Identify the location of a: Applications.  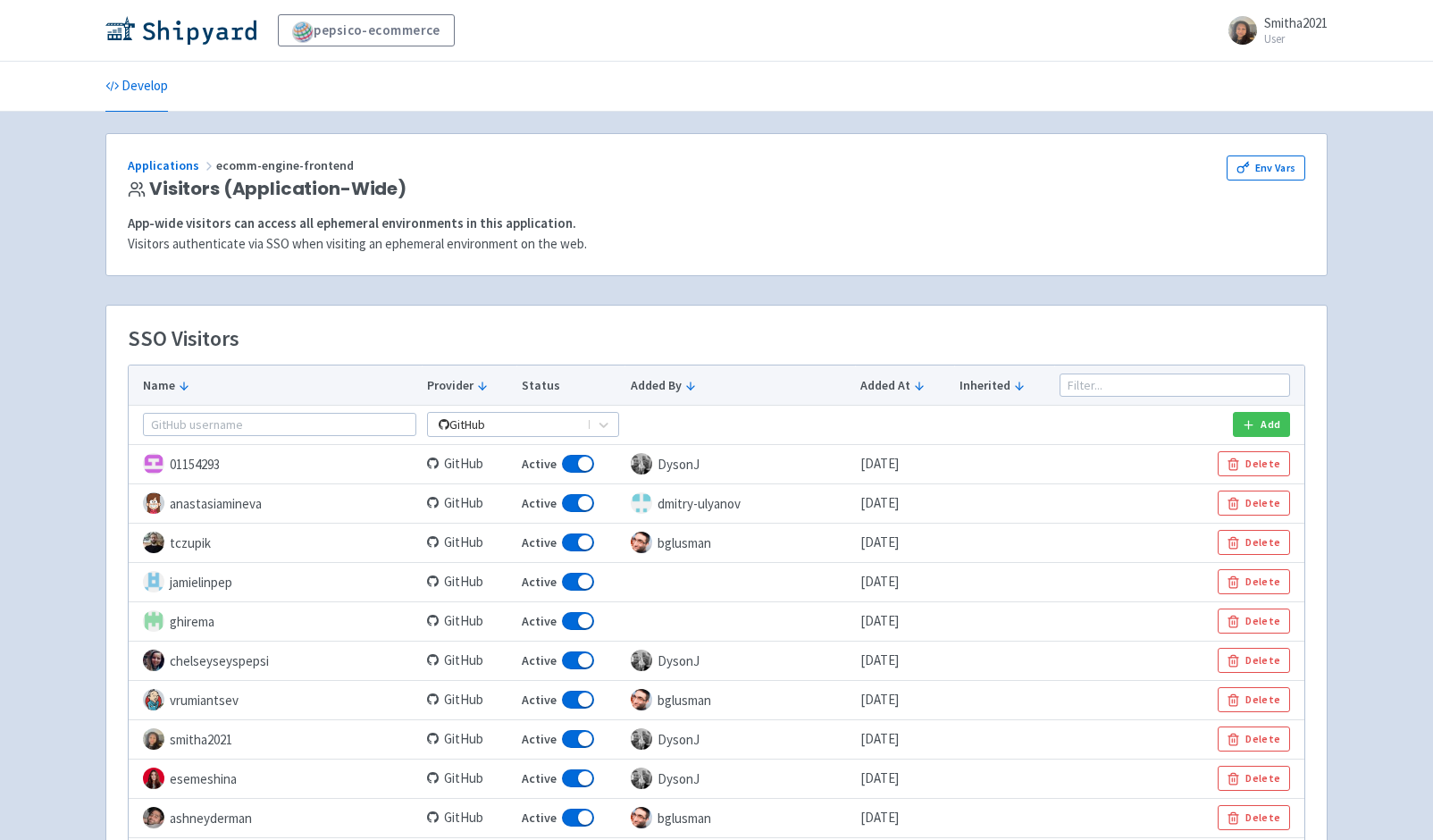
(172, 165).